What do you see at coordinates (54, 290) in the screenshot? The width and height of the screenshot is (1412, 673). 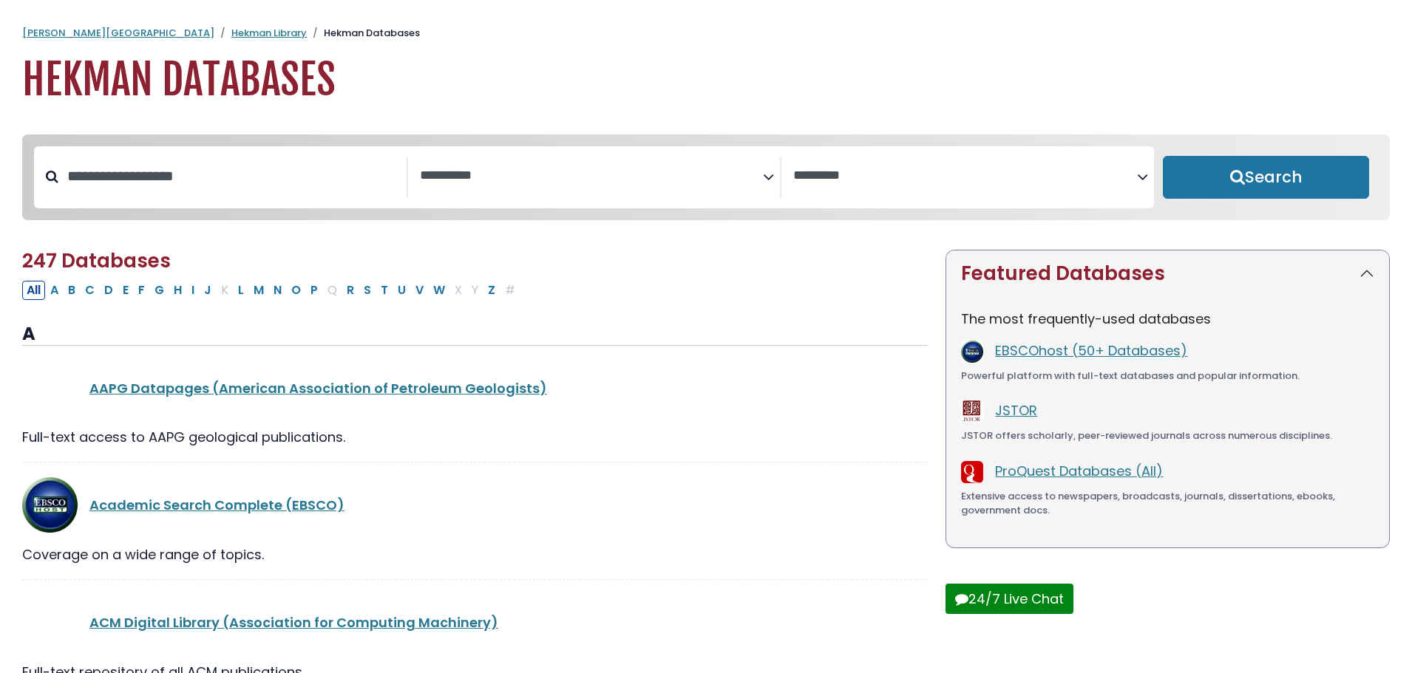 I see `button: Filter Results A` at bounding box center [54, 290].